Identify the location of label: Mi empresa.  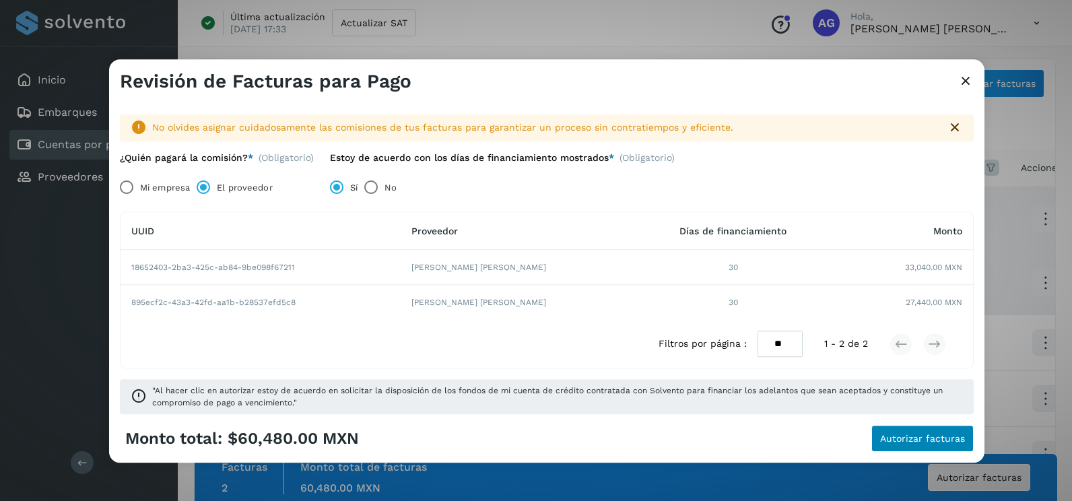
(165, 188).